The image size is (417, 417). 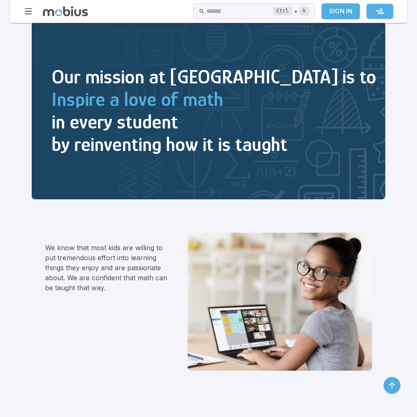 I want to click on a: Sign In, so click(x=341, y=11).